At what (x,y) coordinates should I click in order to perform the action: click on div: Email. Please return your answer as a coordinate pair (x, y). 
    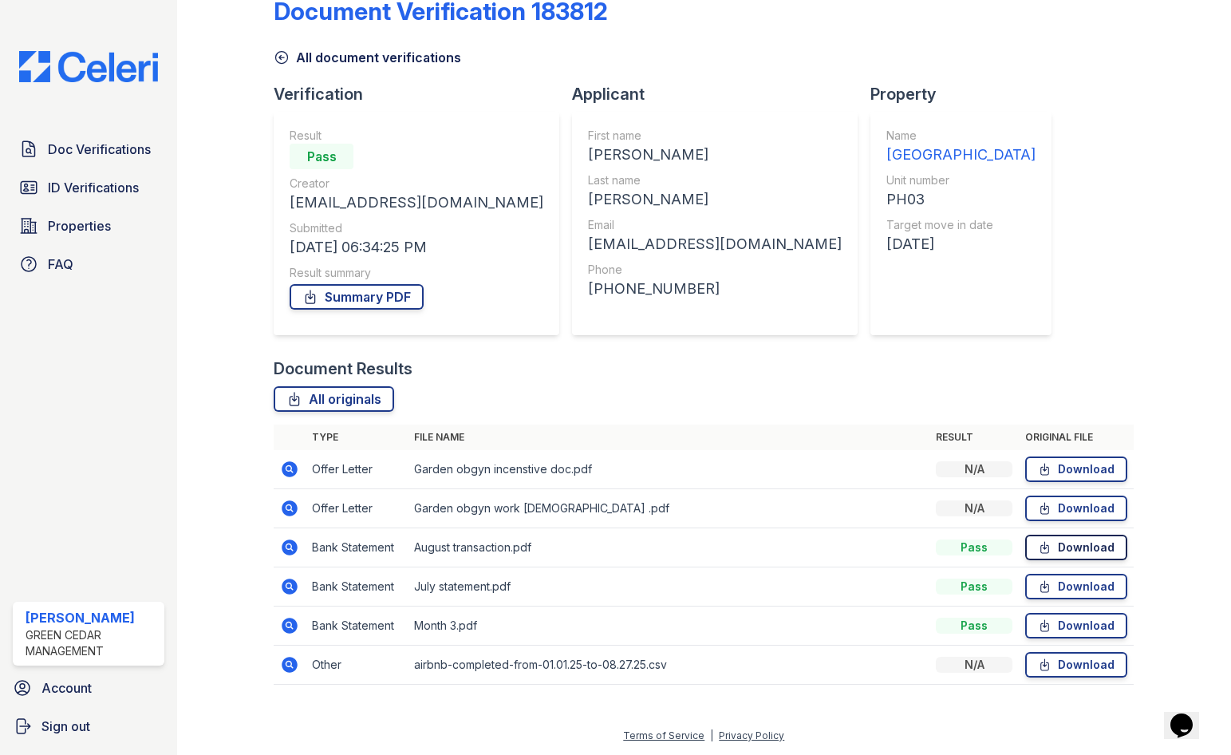
    Looking at the image, I should click on (715, 225).